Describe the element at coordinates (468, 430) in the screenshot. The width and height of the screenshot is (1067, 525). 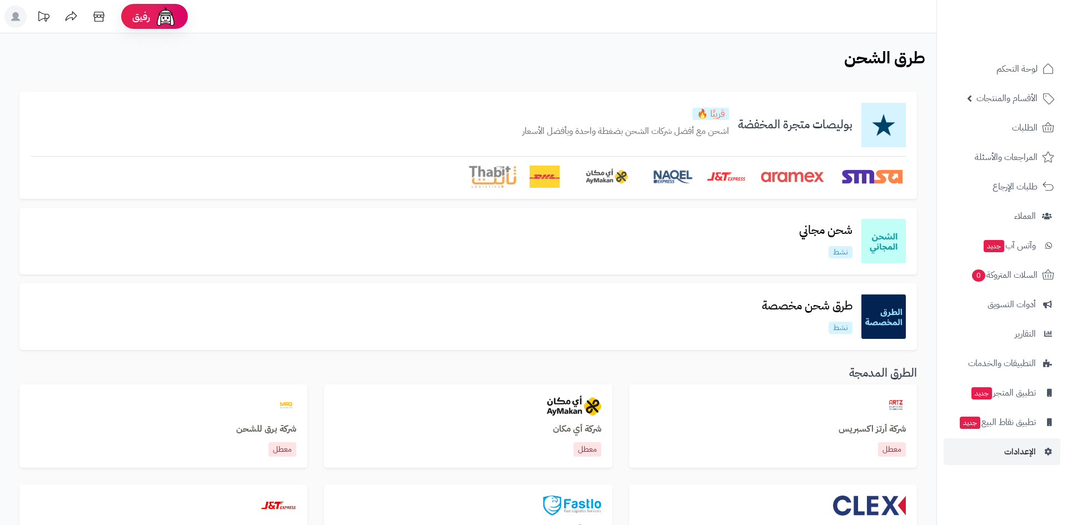
I see `h3: شركة أي مكان` at that location.